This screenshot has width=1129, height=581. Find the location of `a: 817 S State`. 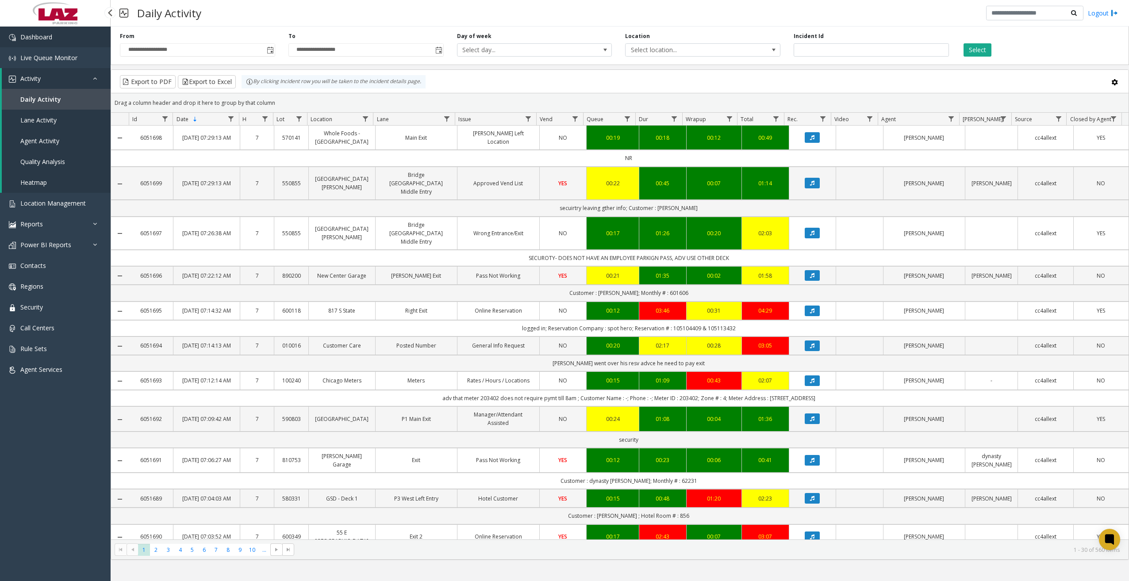

a: 817 S State is located at coordinates (342, 311).